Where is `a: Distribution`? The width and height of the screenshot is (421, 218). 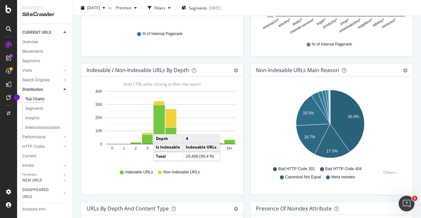
a: Distribution is located at coordinates (42, 90).